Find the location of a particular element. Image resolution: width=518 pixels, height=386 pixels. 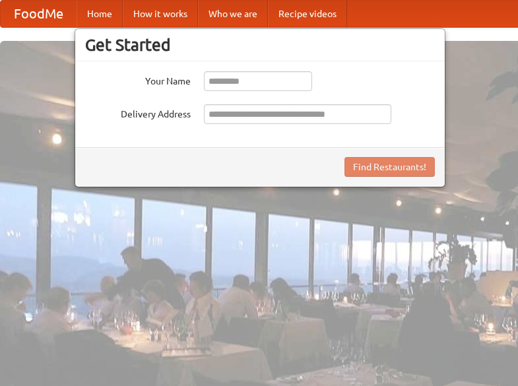

a: Recipe videos is located at coordinates (308, 14).